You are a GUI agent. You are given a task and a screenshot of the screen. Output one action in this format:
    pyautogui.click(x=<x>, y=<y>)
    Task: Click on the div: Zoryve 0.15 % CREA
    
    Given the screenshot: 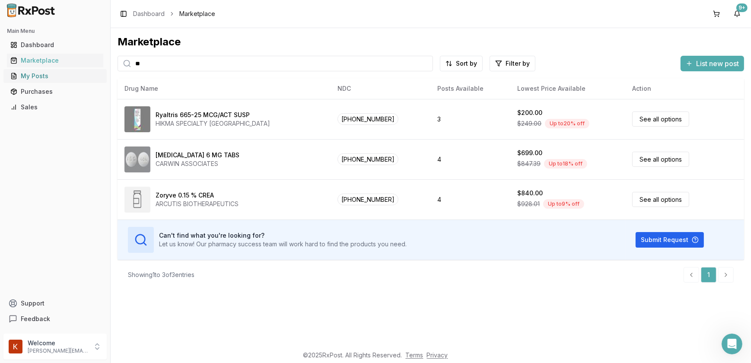 What is the action you would take?
    pyautogui.click(x=185, y=195)
    